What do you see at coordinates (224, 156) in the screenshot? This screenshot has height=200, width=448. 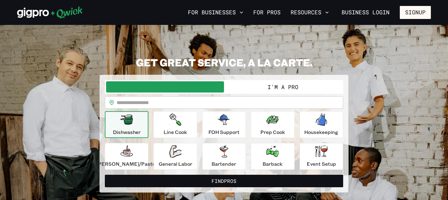 I see `button: Bartender` at bounding box center [224, 156].